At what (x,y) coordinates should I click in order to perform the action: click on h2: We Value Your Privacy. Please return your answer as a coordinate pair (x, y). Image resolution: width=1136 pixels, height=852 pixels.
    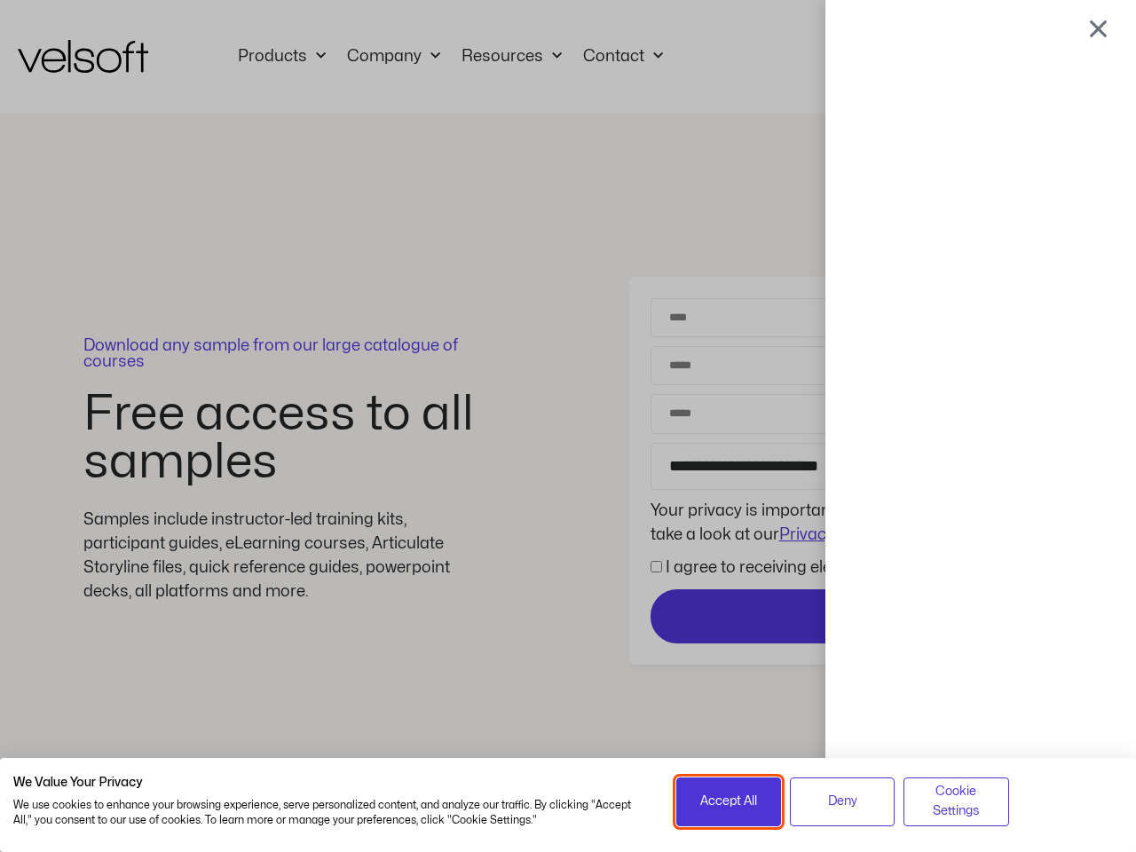
    Looking at the image, I should click on (331, 783).